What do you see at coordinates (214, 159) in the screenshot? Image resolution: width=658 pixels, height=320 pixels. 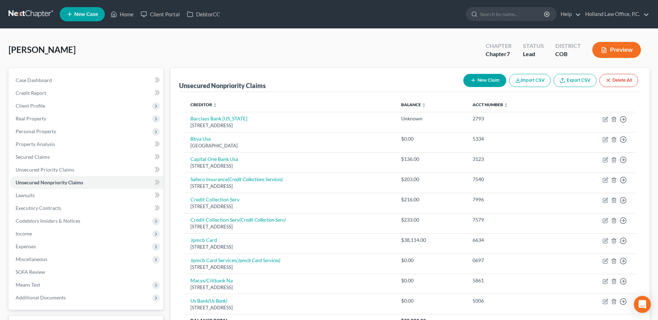 I see `a: Capital One Bank Usa` at bounding box center [214, 159].